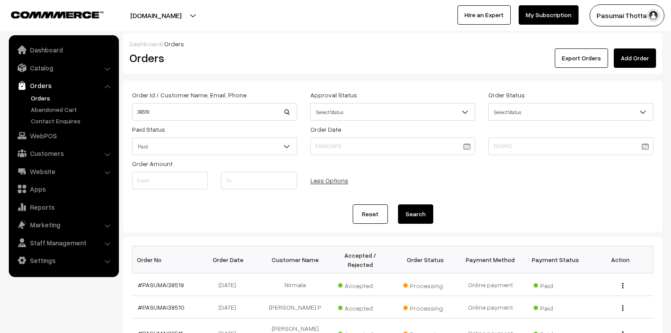 The width and height of the screenshot is (671, 333). Describe the element at coordinates (416, 214) in the screenshot. I see `button: Search` at that location.